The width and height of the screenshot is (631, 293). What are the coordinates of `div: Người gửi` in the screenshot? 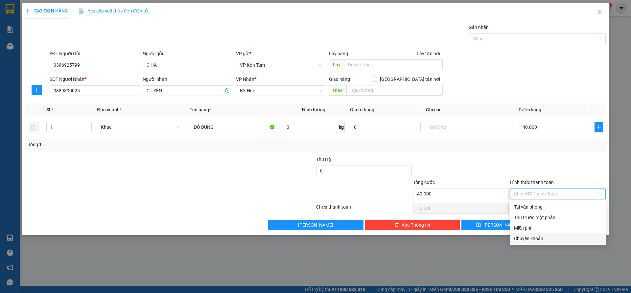 It's located at (188, 54).